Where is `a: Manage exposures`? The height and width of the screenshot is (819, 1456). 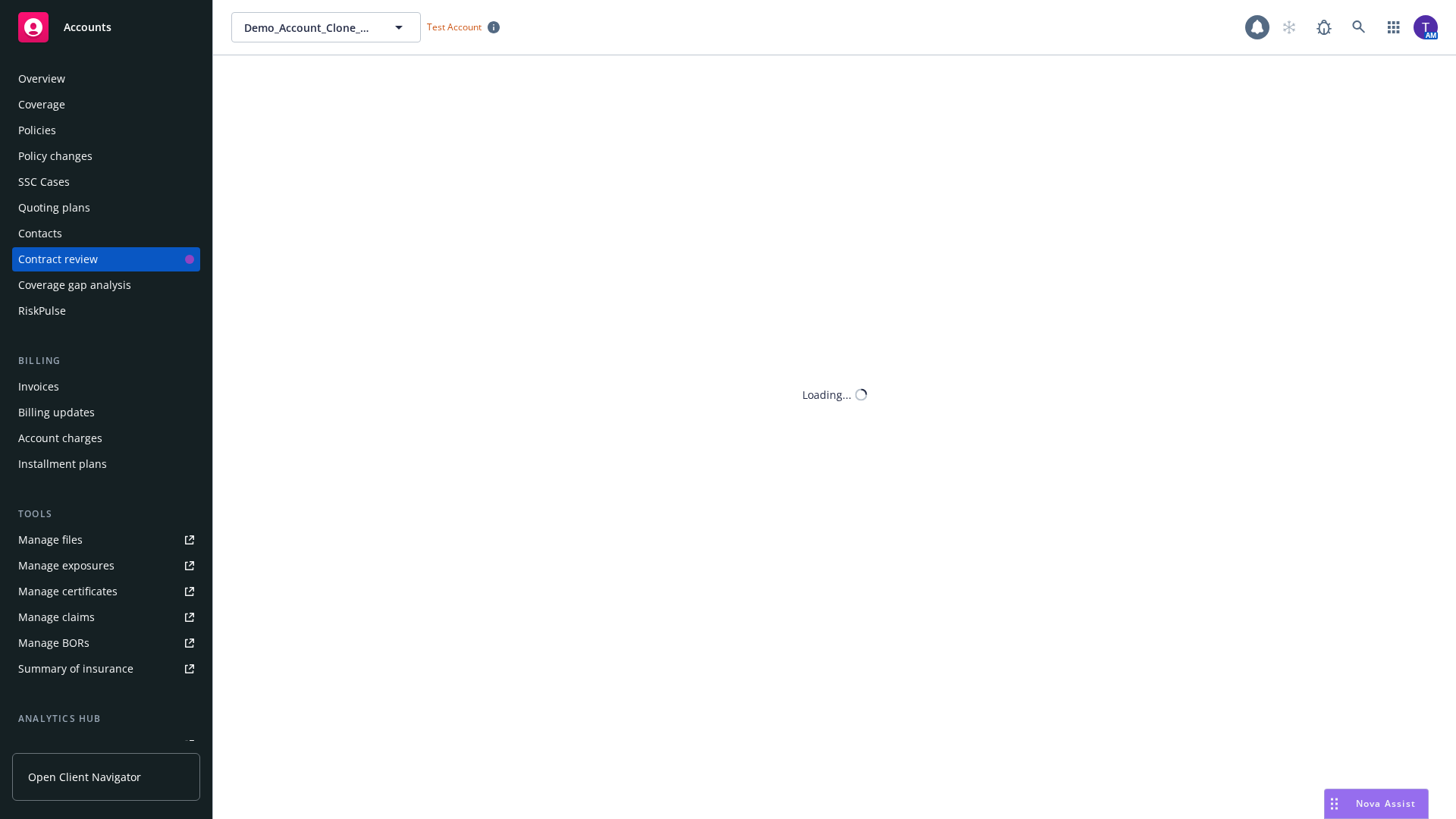
a: Manage exposures is located at coordinates (107, 566).